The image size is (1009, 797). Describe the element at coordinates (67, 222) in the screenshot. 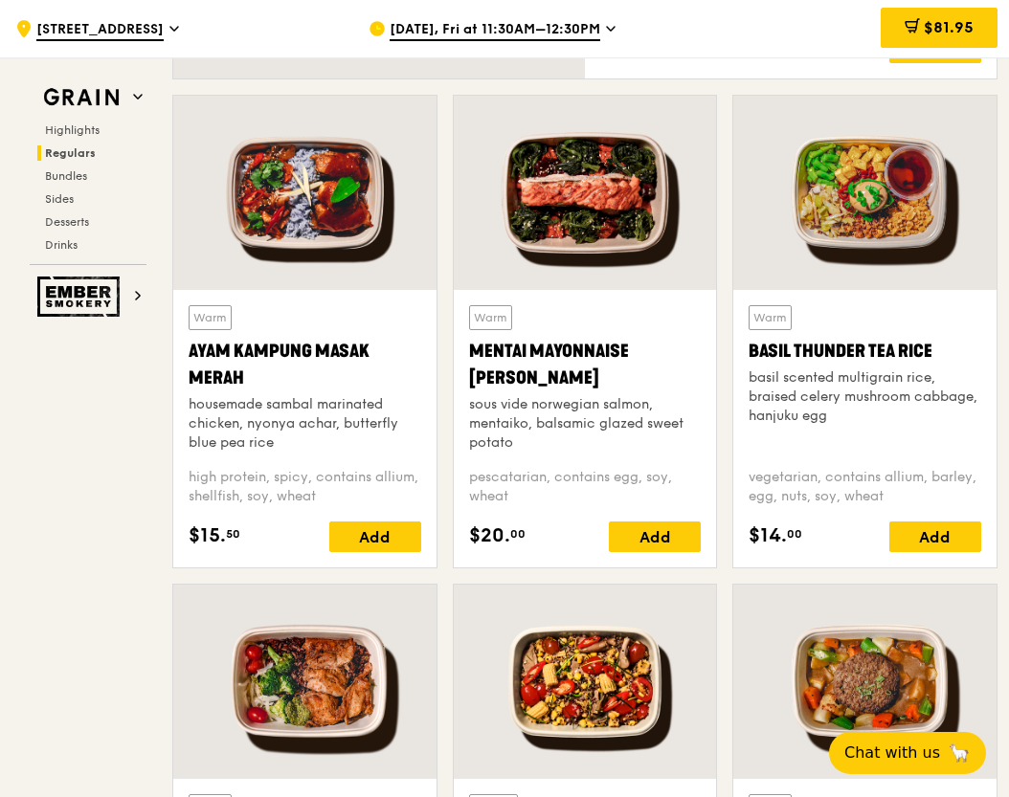

I see `span: Desserts` at that location.